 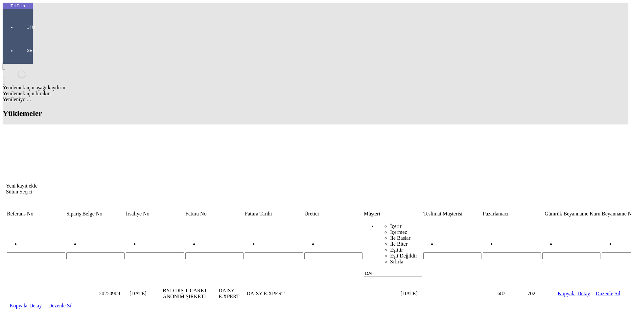 What do you see at coordinates (333, 214) in the screenshot?
I see `div: Üretici` at bounding box center [333, 214].